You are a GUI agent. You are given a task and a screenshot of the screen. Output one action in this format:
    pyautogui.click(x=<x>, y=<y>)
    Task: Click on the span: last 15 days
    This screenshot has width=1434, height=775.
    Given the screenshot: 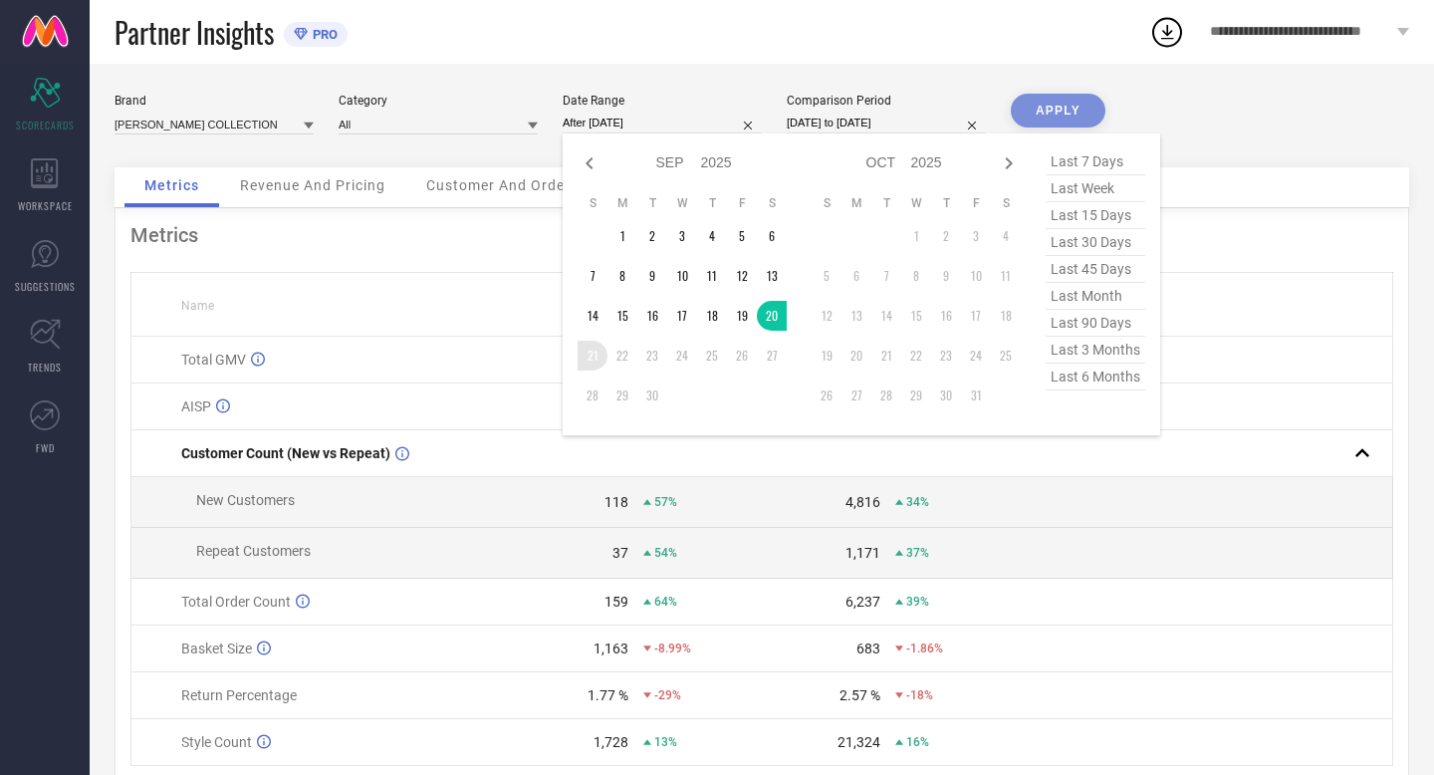 What is the action you would take?
    pyautogui.click(x=1095, y=215)
    